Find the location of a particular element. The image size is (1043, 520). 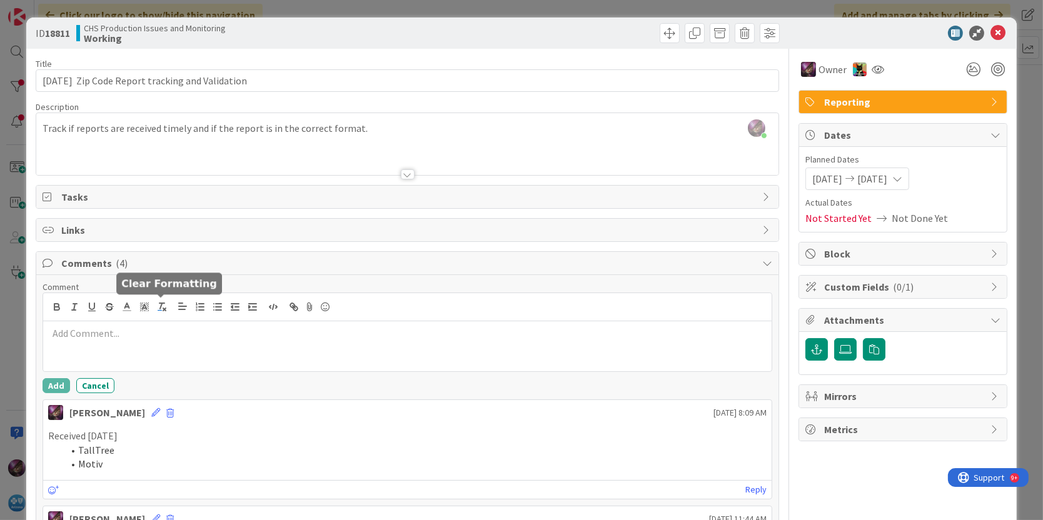

span: Planned Dates is located at coordinates (903, 159).